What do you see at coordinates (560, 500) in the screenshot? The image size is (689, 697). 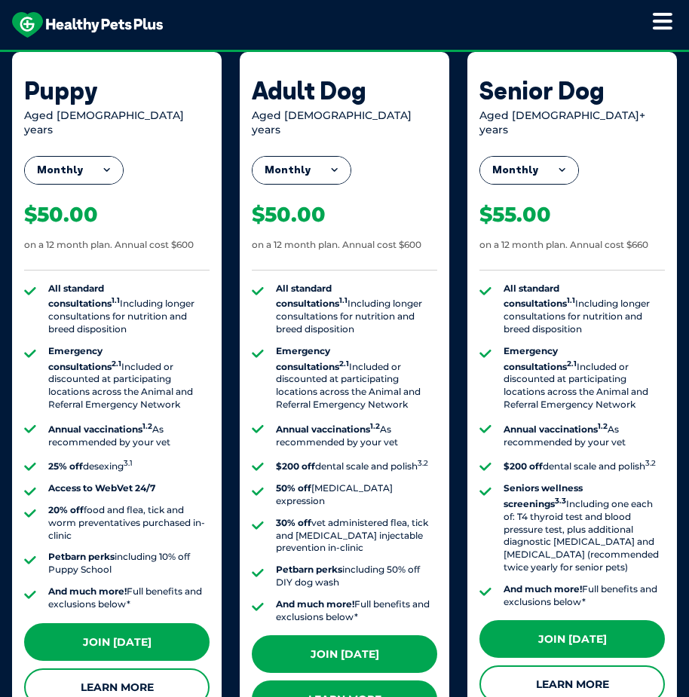 I see `sup: 3.3` at bounding box center [560, 500].